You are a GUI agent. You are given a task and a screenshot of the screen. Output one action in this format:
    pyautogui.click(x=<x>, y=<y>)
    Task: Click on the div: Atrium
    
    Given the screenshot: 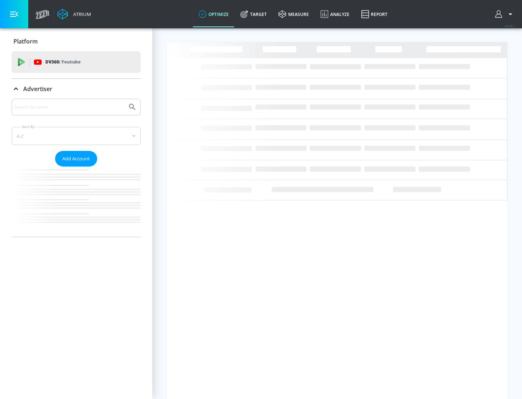 What is the action you would take?
    pyautogui.click(x=80, y=14)
    